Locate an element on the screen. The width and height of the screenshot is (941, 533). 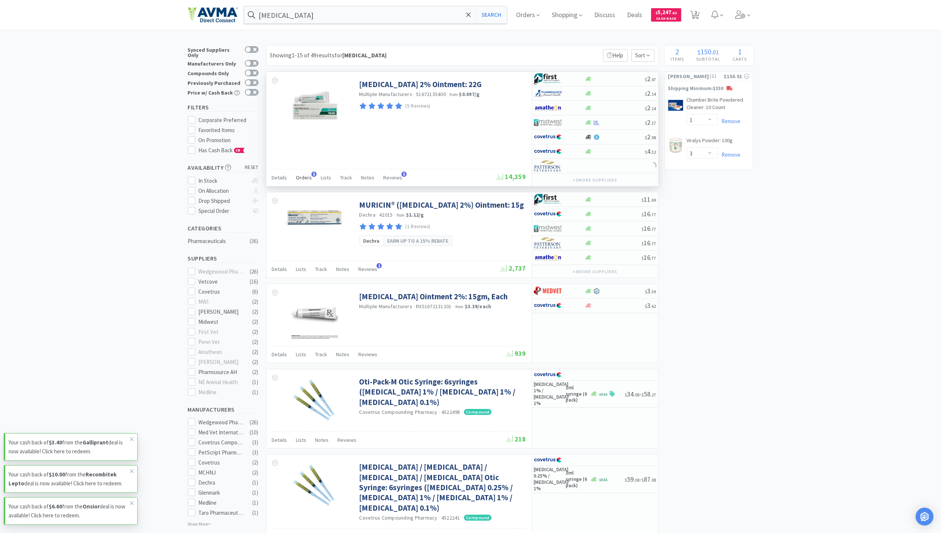
div: Med Vet International Direct is located at coordinates (221, 432).